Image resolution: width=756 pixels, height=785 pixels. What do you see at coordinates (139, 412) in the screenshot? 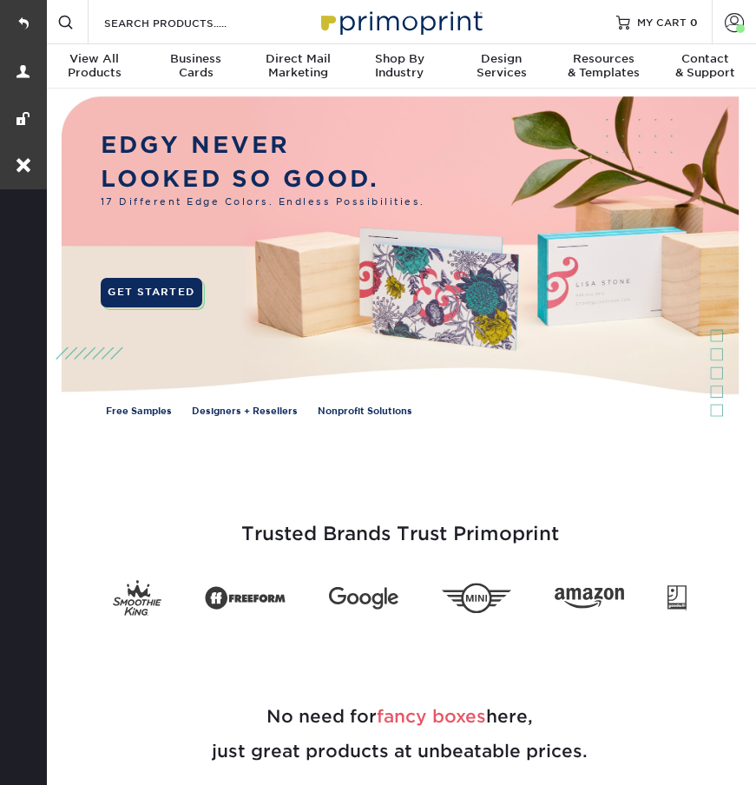
I see `a: Free Samples` at bounding box center [139, 412].